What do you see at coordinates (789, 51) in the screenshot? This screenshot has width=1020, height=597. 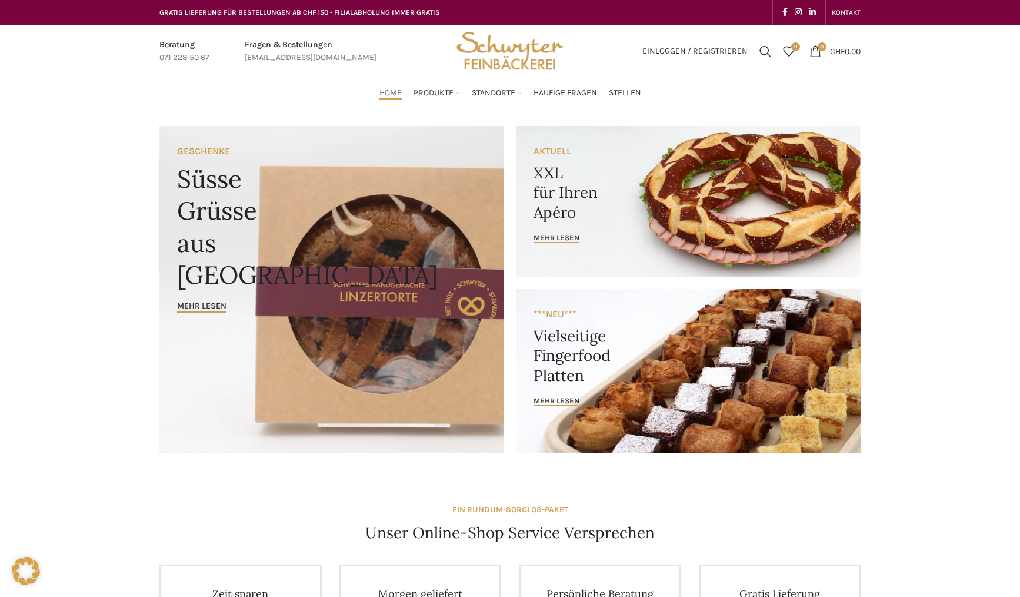 I see `div: Meine Wunschliste` at bounding box center [789, 51].